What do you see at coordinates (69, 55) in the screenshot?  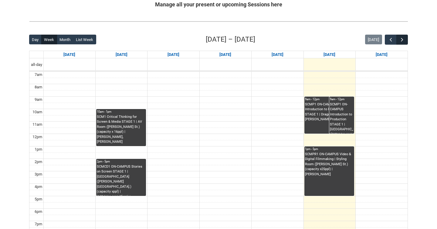 I see `a: Go to August 10, 2025` at bounding box center [69, 55].